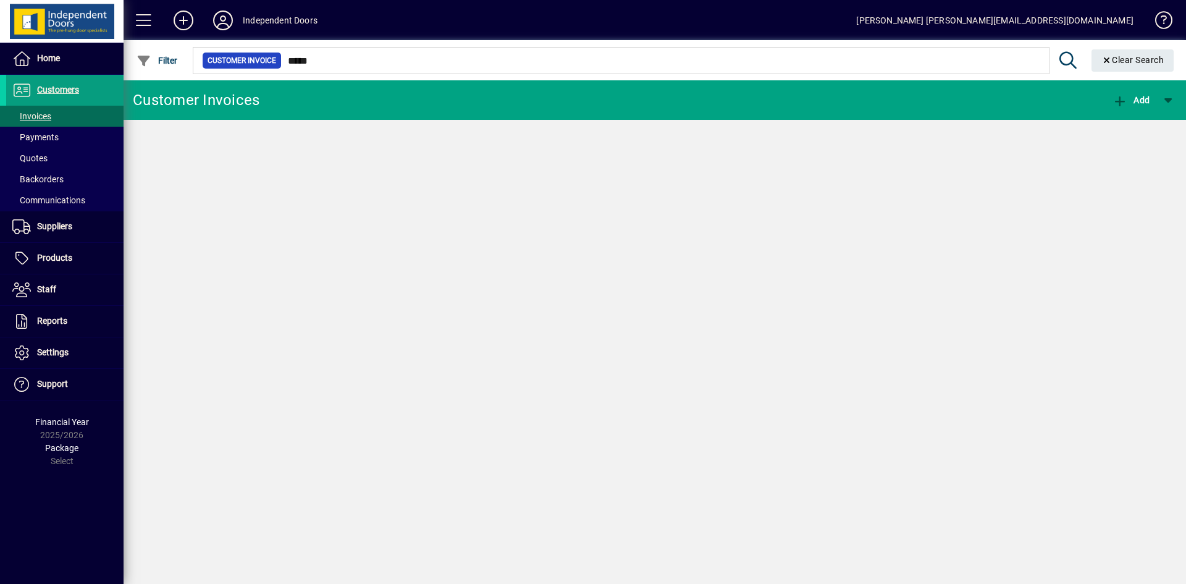  I want to click on a: Products, so click(65, 258).